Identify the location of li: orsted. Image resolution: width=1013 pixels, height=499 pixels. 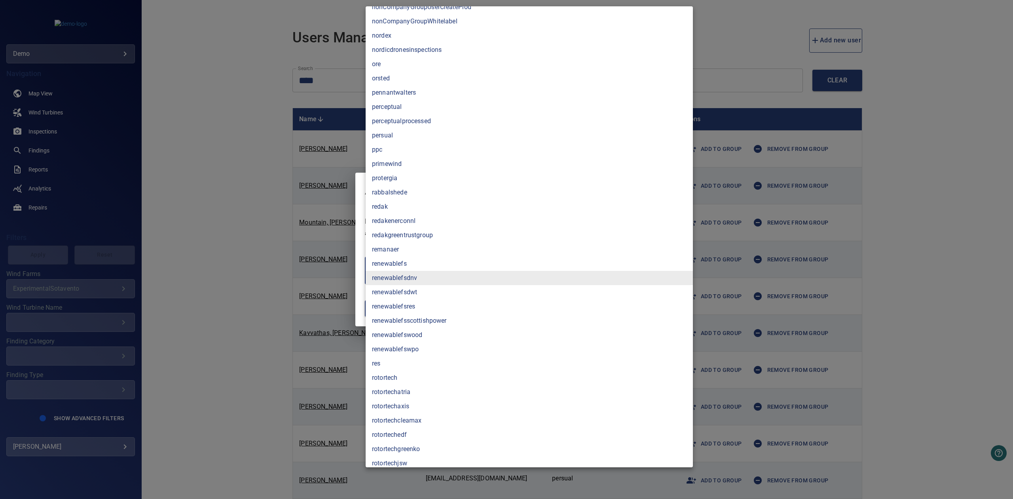
(529, 78).